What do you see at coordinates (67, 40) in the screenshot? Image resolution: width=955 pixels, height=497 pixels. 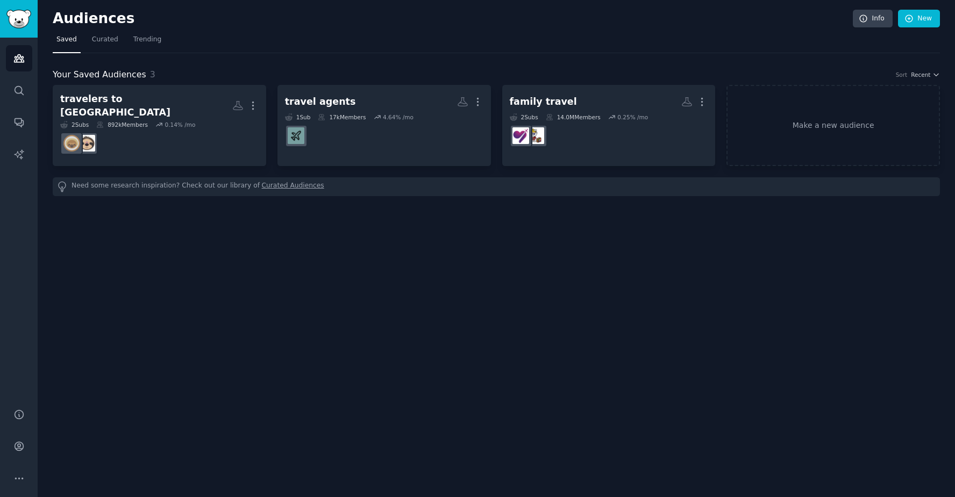 I see `span: Saved` at bounding box center [67, 40].